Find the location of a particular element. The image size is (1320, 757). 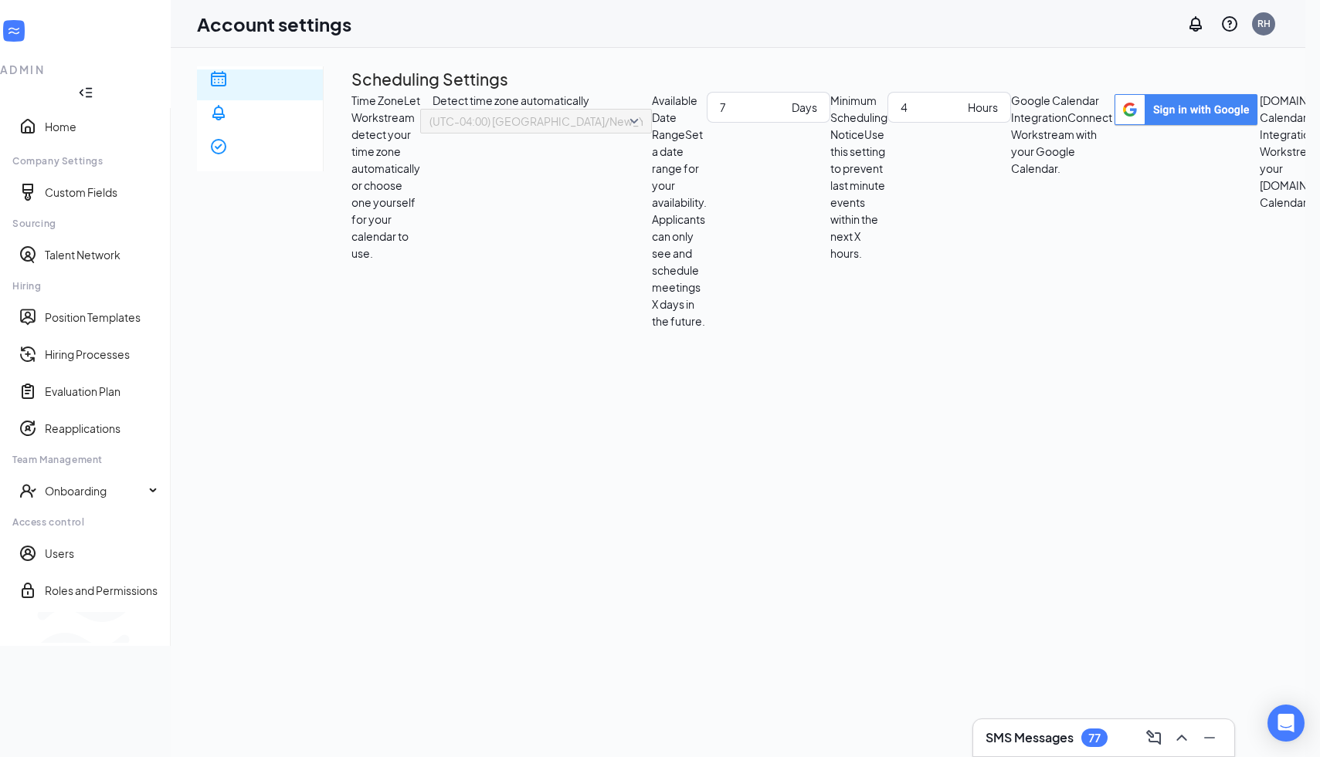

a: Users is located at coordinates (101, 554).